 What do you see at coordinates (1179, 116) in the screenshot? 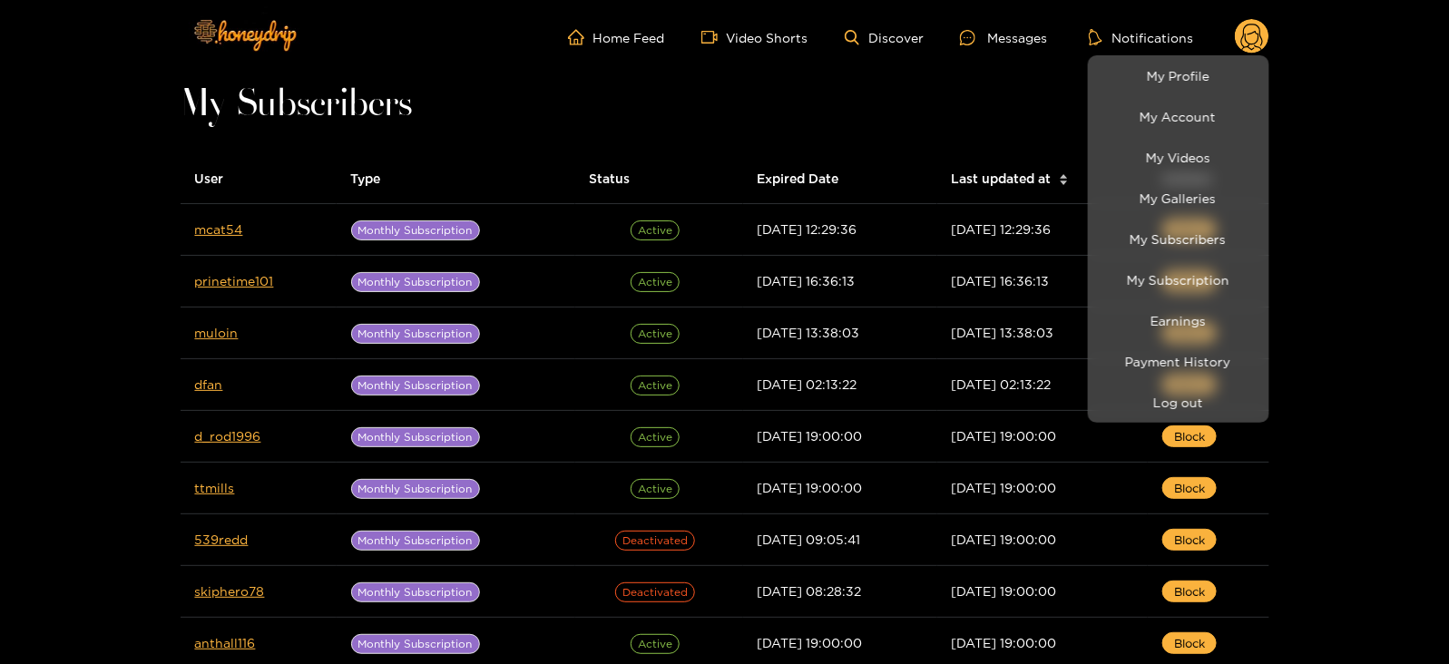
I see `a: My Account` at bounding box center [1179, 116].